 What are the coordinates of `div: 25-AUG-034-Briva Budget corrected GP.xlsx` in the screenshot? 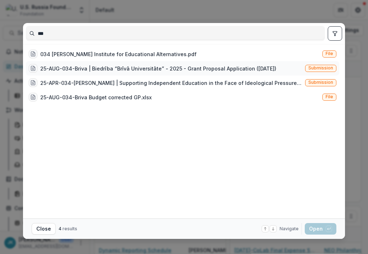 It's located at (96, 97).